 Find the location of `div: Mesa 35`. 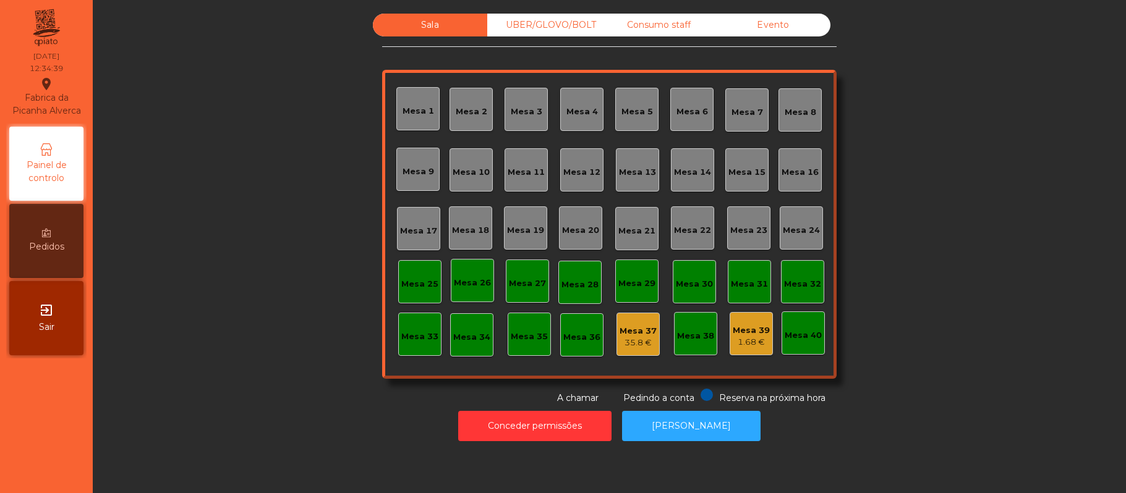

div: Mesa 35 is located at coordinates (529, 337).